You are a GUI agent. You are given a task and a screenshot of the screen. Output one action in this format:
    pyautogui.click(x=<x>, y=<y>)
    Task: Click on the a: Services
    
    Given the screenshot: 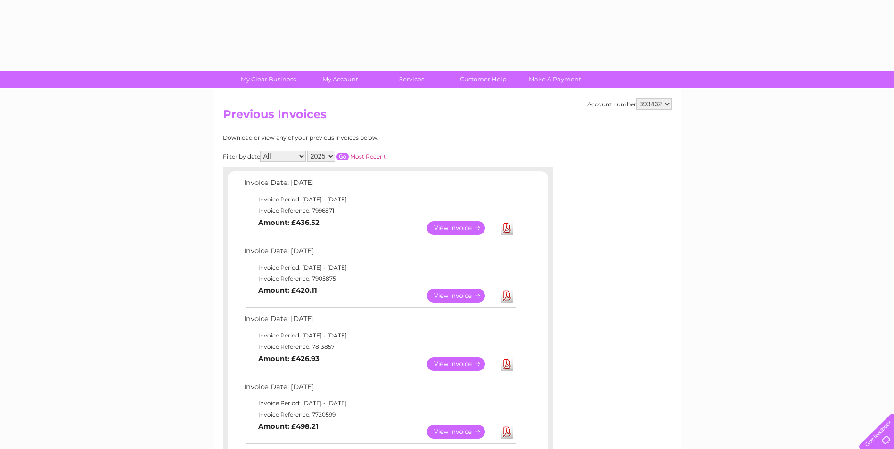 What is the action you would take?
    pyautogui.click(x=411, y=79)
    